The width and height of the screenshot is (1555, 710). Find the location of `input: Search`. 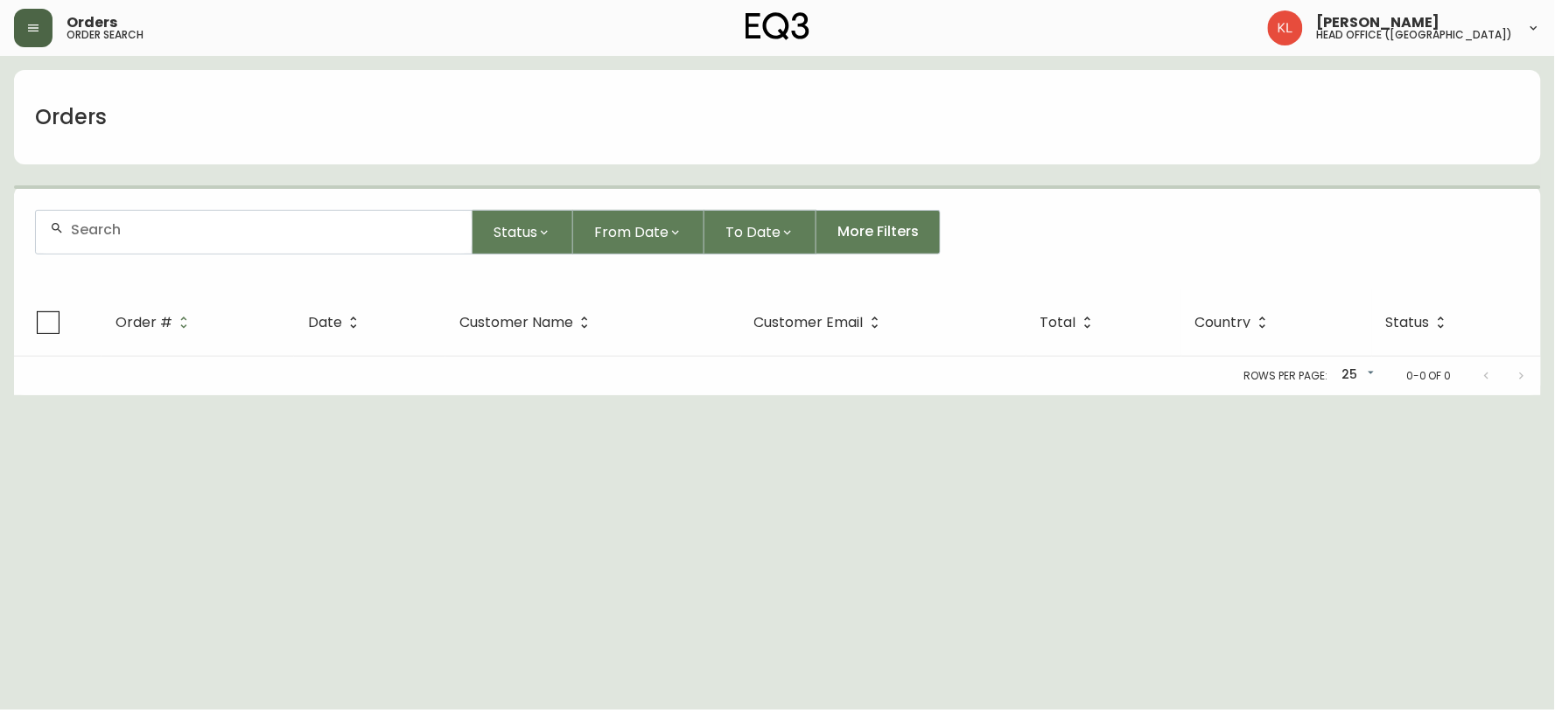

input: Search is located at coordinates (264, 229).